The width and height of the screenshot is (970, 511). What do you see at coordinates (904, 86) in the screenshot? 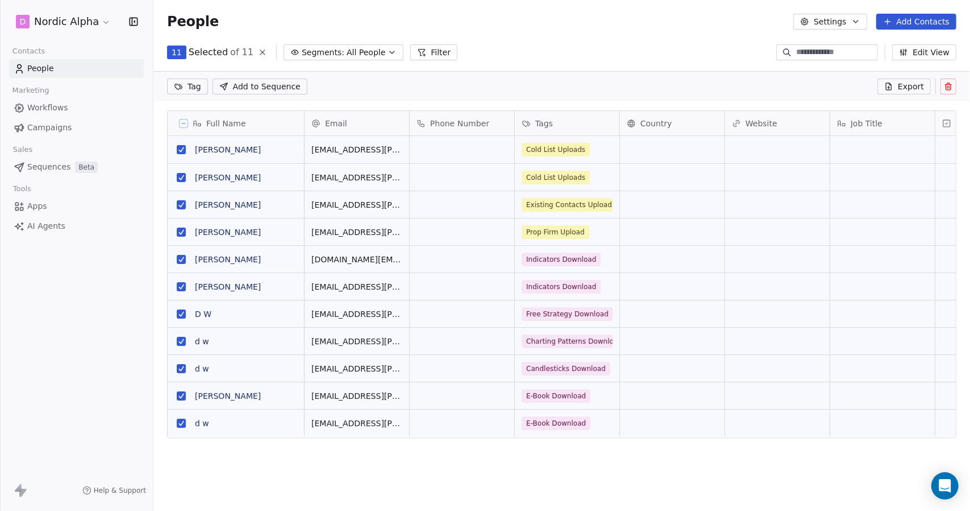
I see `button: Export` at bounding box center [904, 86].